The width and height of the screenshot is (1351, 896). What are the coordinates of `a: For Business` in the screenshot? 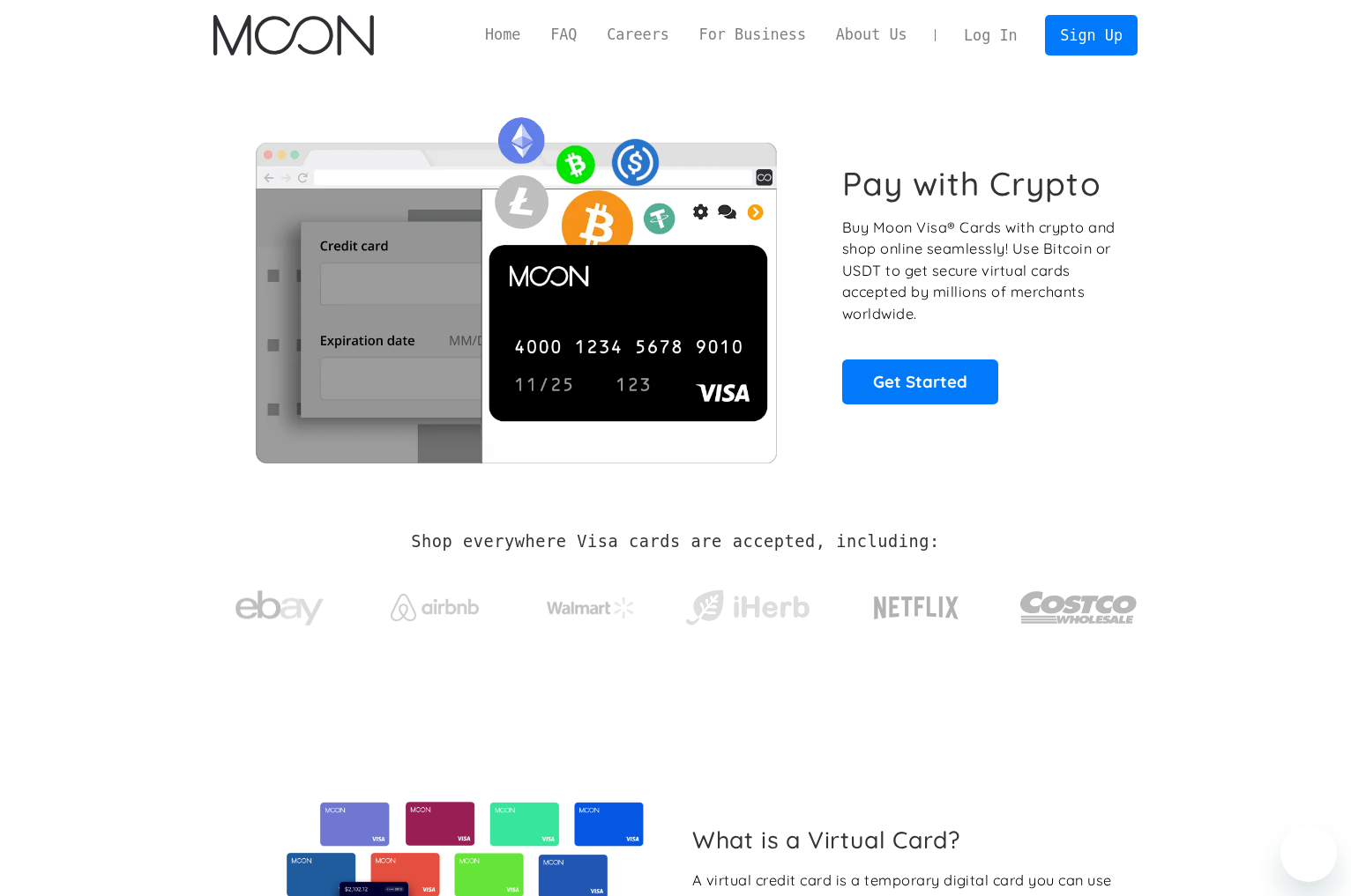 It's located at (752, 35).